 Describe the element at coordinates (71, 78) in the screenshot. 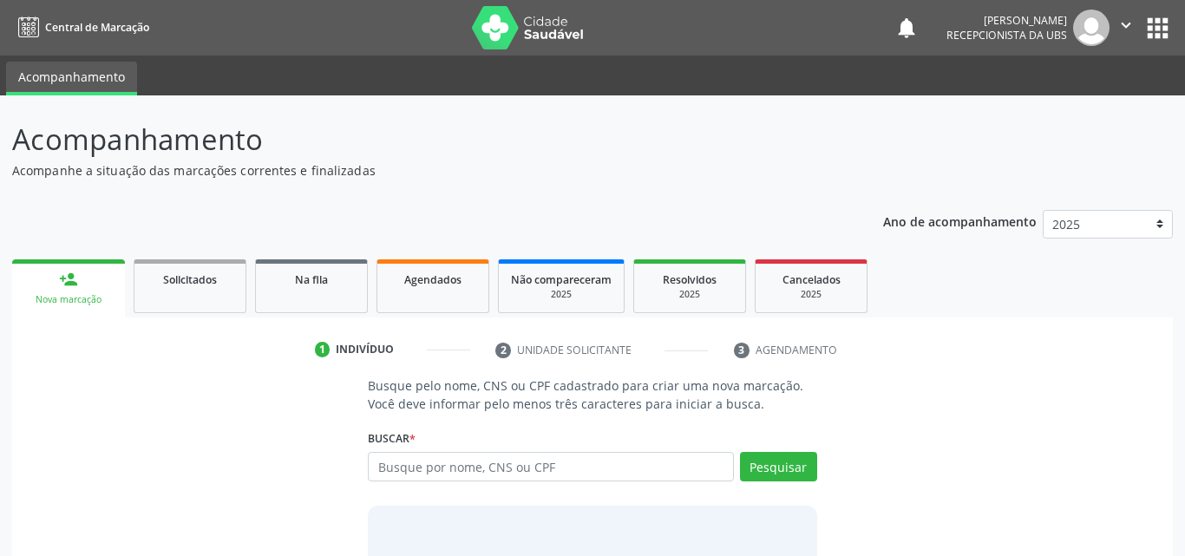

I see `a: Acompanhamento` at that location.